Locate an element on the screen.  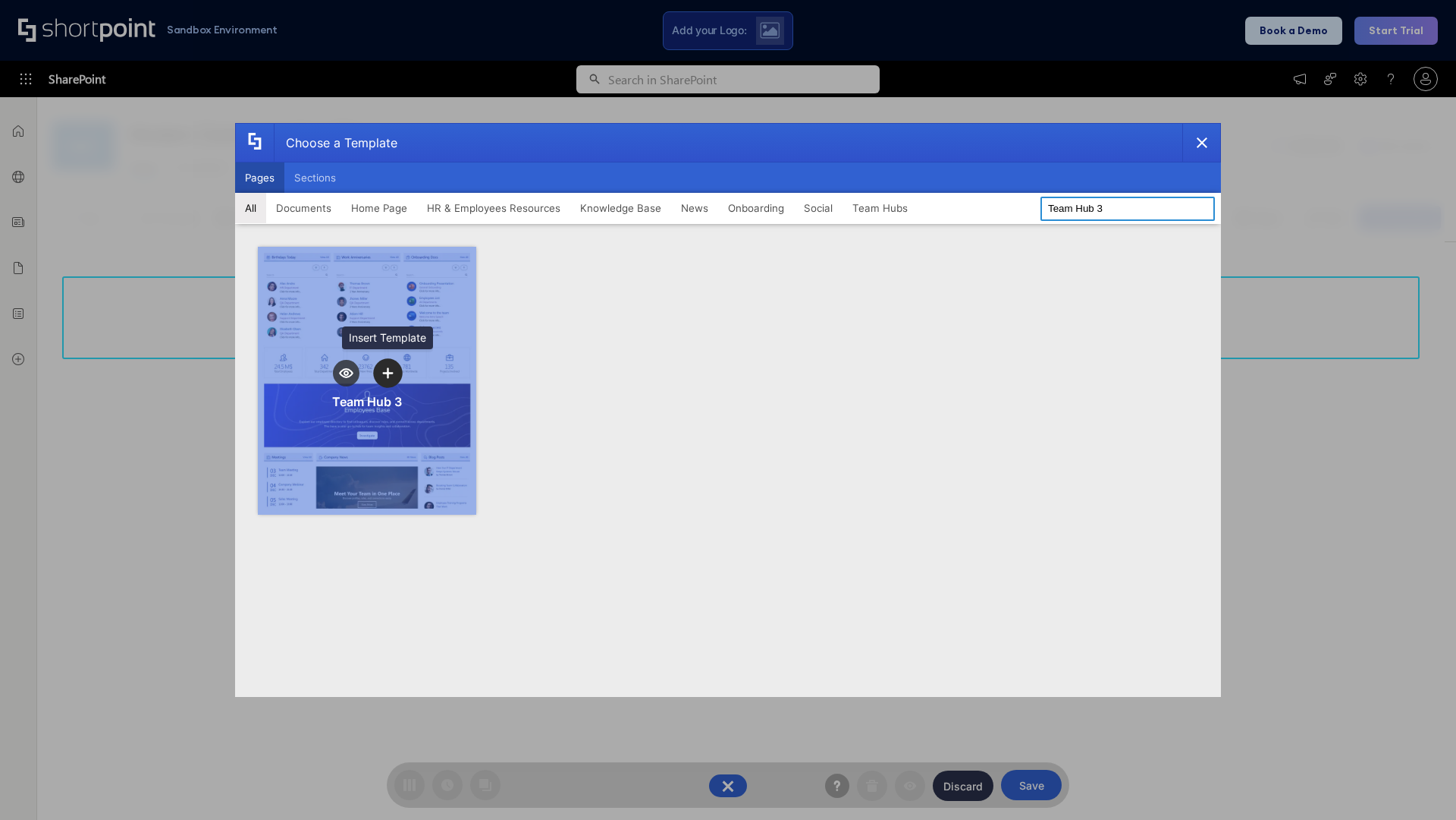
button: Team Hubs is located at coordinates (880, 208).